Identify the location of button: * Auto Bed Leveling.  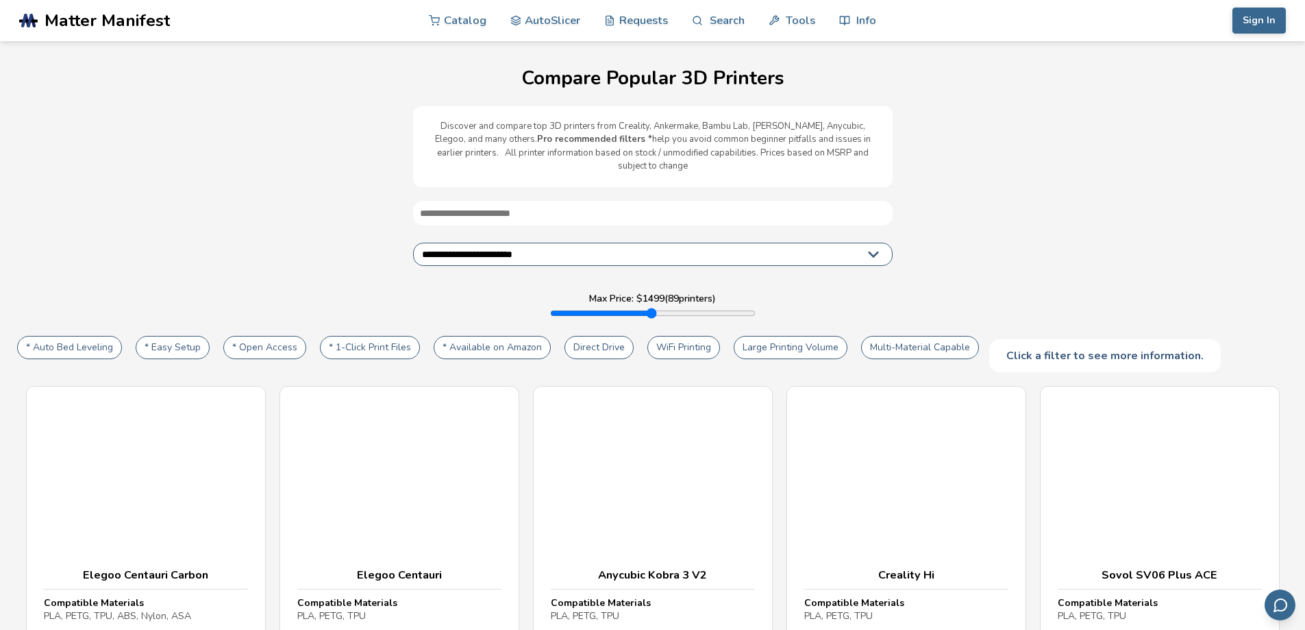
(69, 347).